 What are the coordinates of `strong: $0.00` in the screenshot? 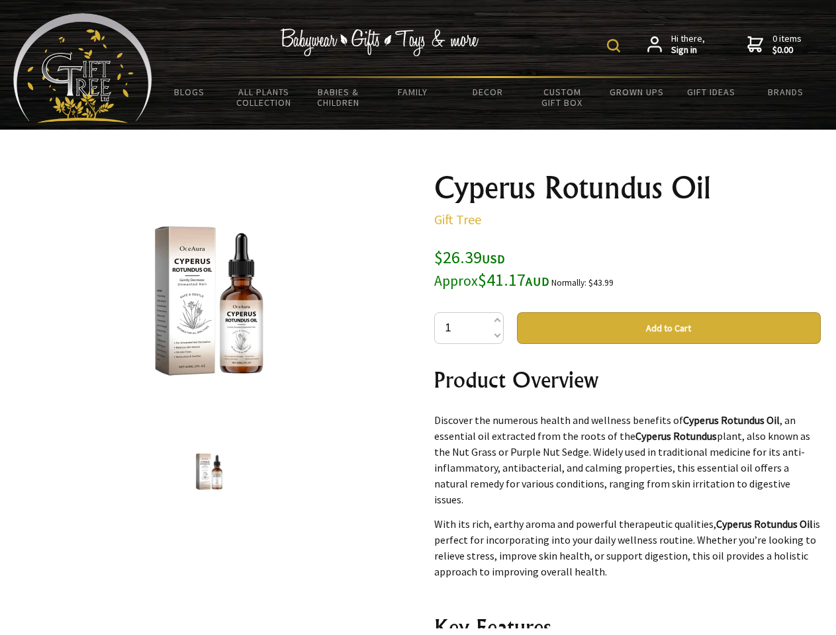 It's located at (787, 50).